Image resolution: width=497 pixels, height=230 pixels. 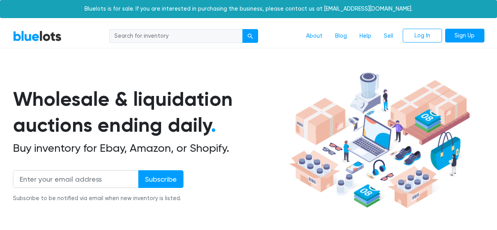 I want to click on a: Blog, so click(x=341, y=36).